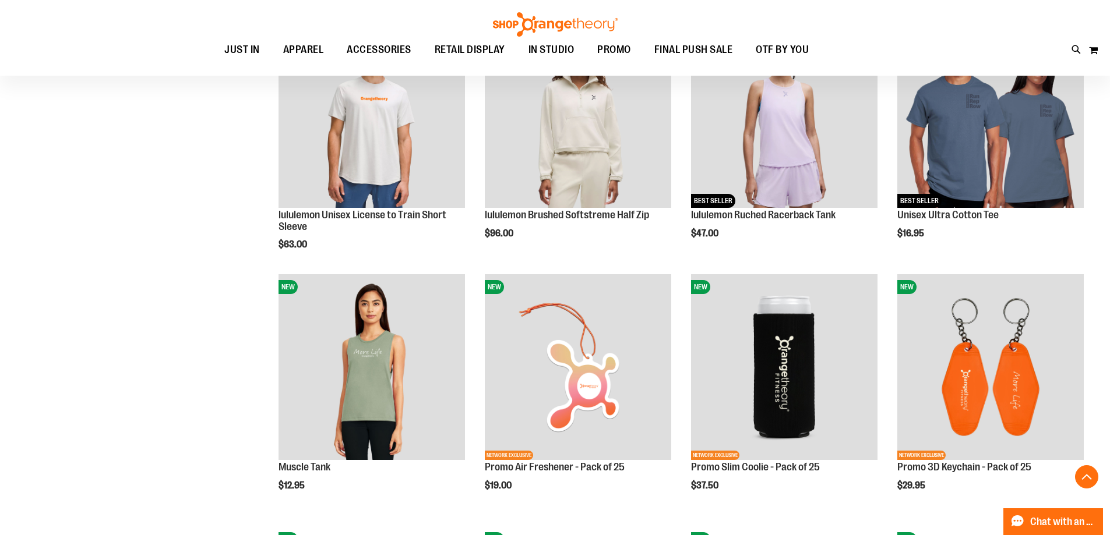 The image size is (1110, 535). What do you see at coordinates (911, 234) in the screenshot?
I see `span: $16.95` at bounding box center [911, 234].